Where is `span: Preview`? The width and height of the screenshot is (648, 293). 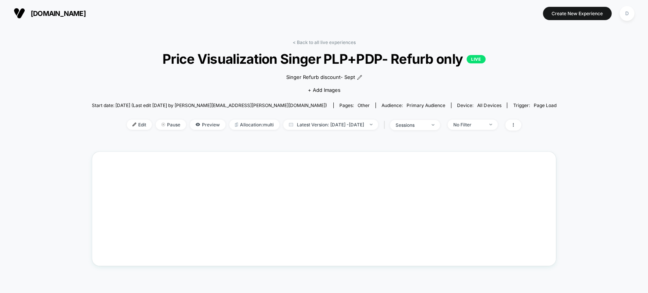 span: Preview is located at coordinates (208, 125).